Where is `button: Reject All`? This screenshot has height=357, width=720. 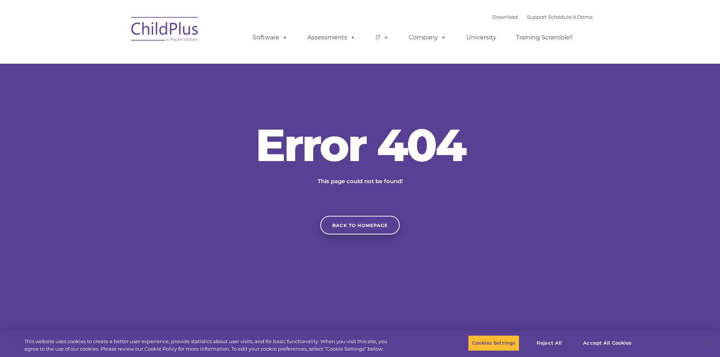 button: Reject All is located at coordinates (549, 344).